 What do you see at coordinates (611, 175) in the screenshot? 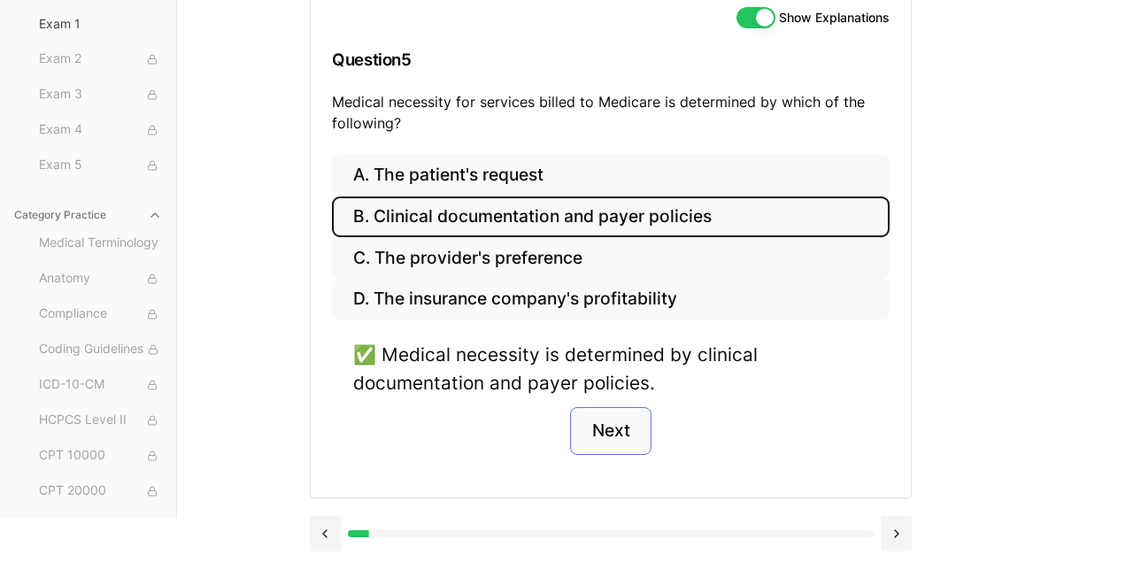
I see `button: A. The patient's request` at bounding box center [611, 175].